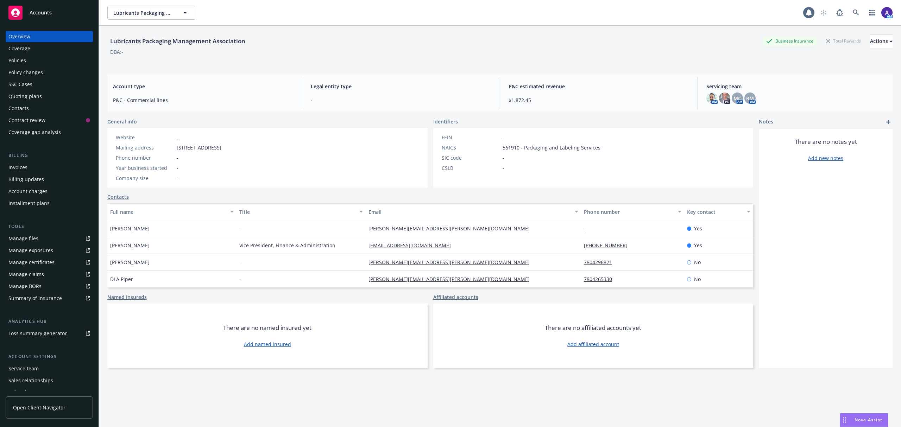 Image resolution: width=901 pixels, height=427 pixels. What do you see at coordinates (23, 239) in the screenshot?
I see `div: Manage files` at bounding box center [23, 239].